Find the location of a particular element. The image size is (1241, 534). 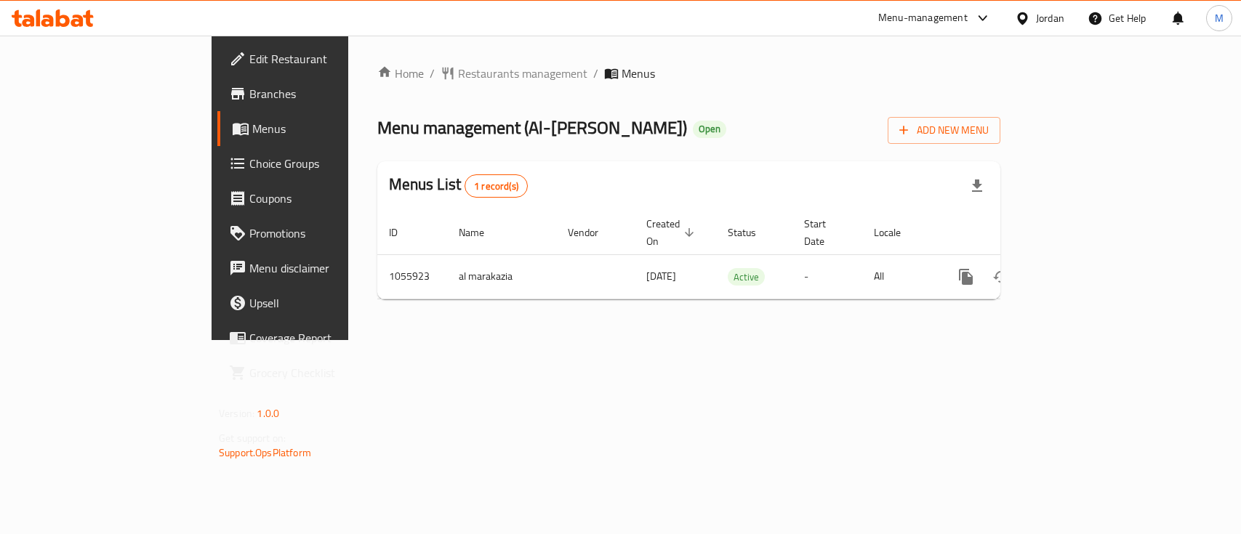

div: Active is located at coordinates (746, 277).